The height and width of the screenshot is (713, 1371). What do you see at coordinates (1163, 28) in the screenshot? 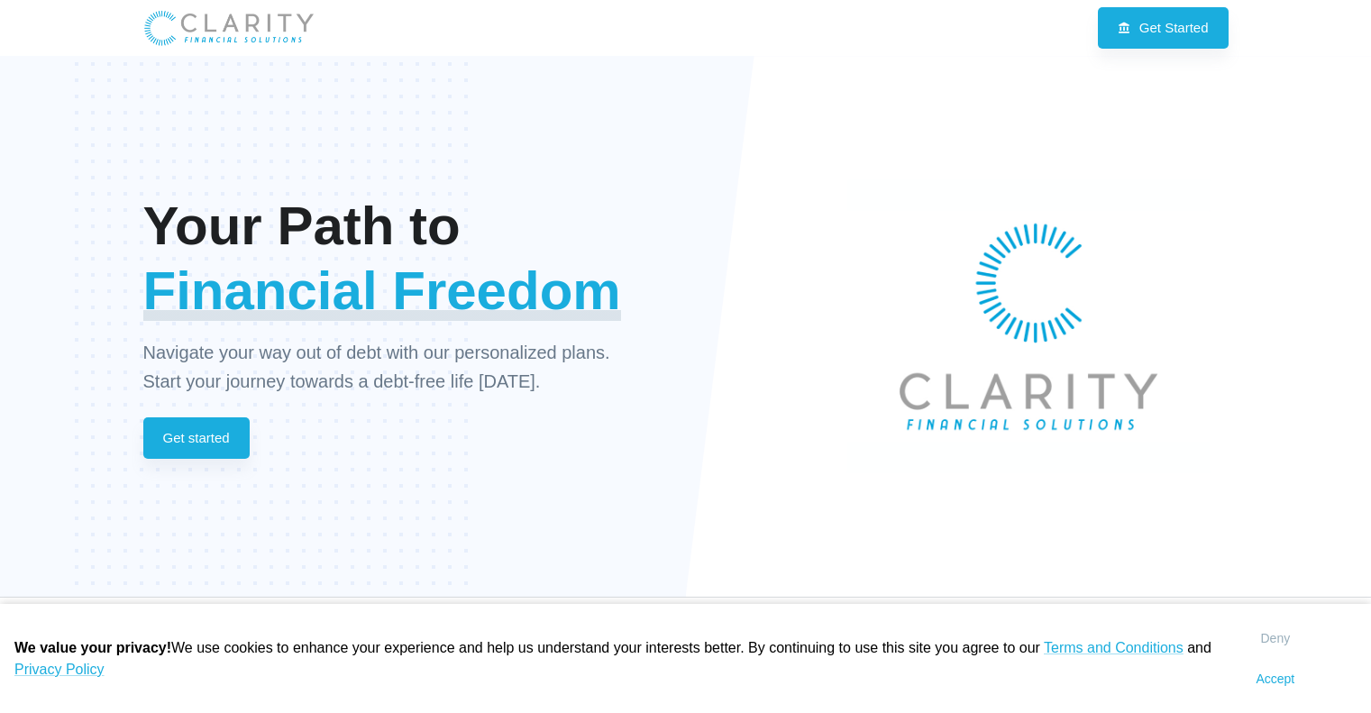
I see `a: Get Started` at bounding box center [1163, 28].